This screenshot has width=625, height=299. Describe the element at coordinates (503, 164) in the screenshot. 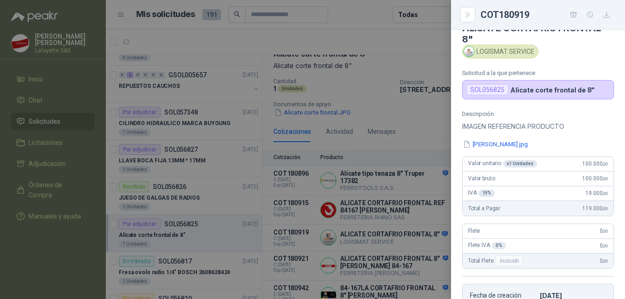

I see `span: Valor unitario` at that location.